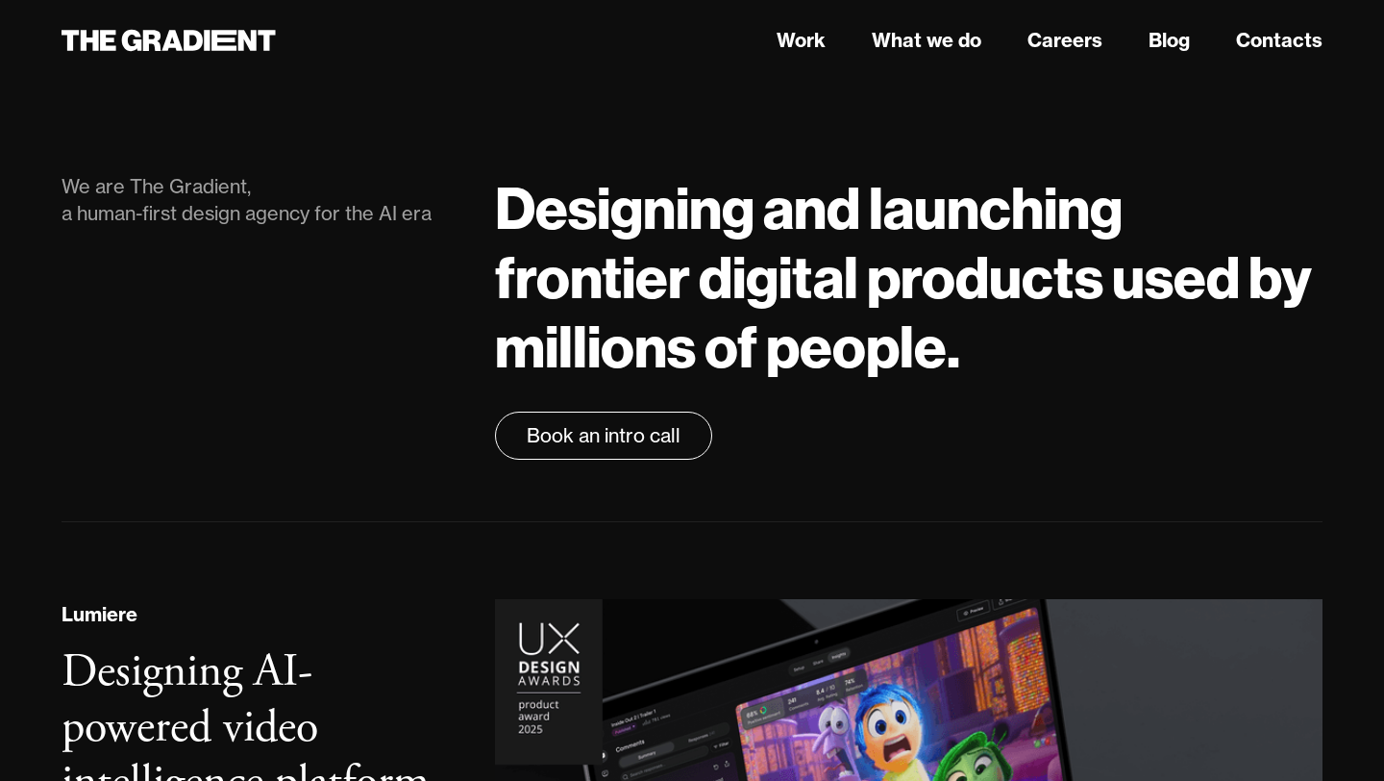 The width and height of the screenshot is (1384, 781). Describe the element at coordinates (927, 40) in the screenshot. I see `a: What we do` at that location.